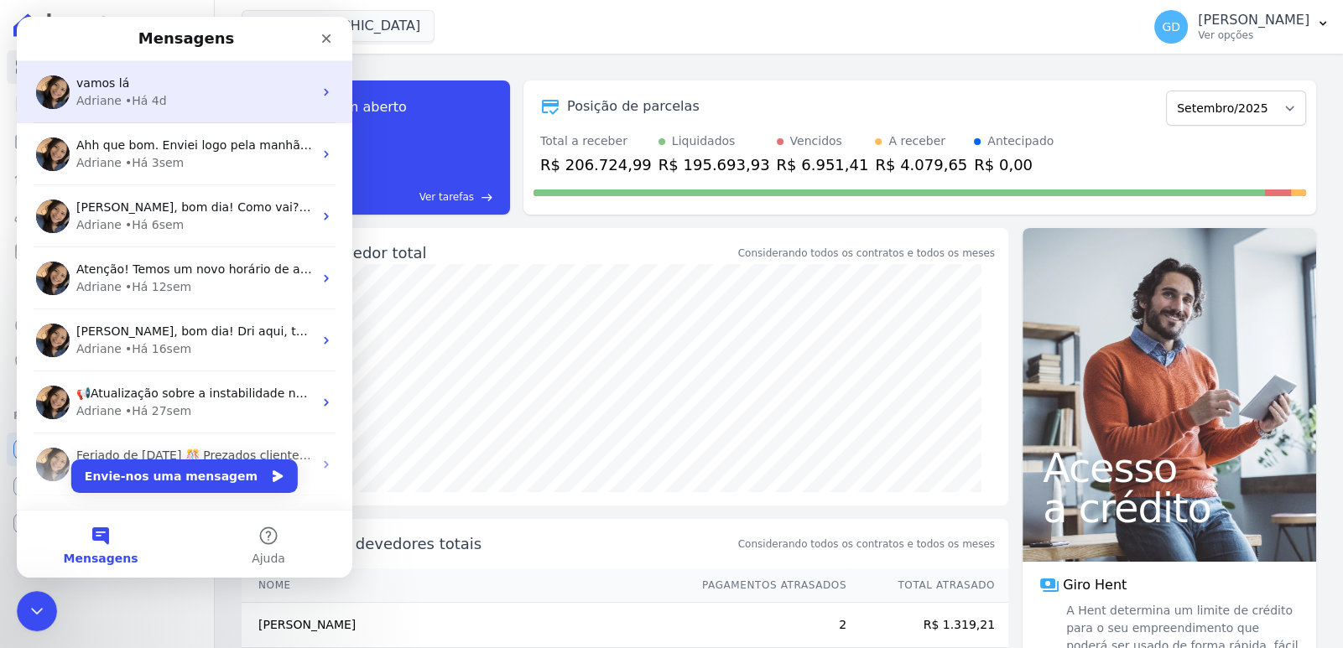  What do you see at coordinates (107, 362) in the screenshot?
I see `a: Negativação` at bounding box center [107, 362].